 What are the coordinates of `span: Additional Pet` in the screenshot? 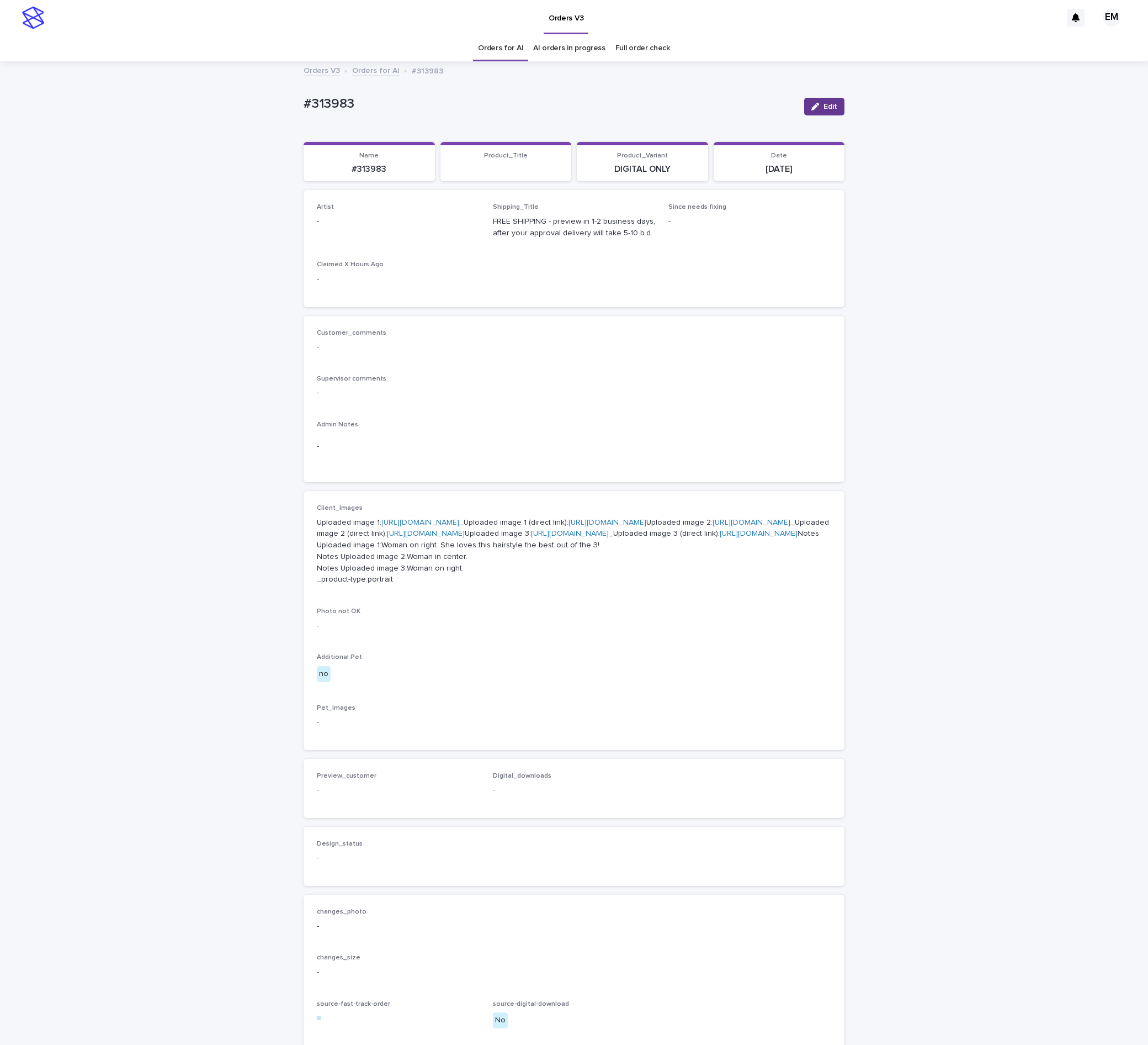 It's located at (340, 657).